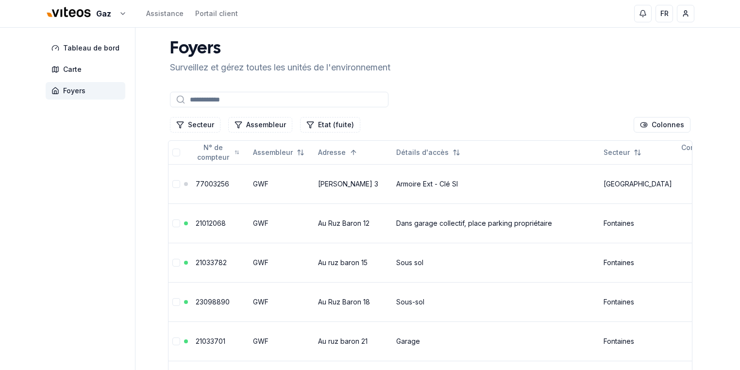  Describe the element at coordinates (496, 262) in the screenshot. I see `td: Sous sol` at that location.